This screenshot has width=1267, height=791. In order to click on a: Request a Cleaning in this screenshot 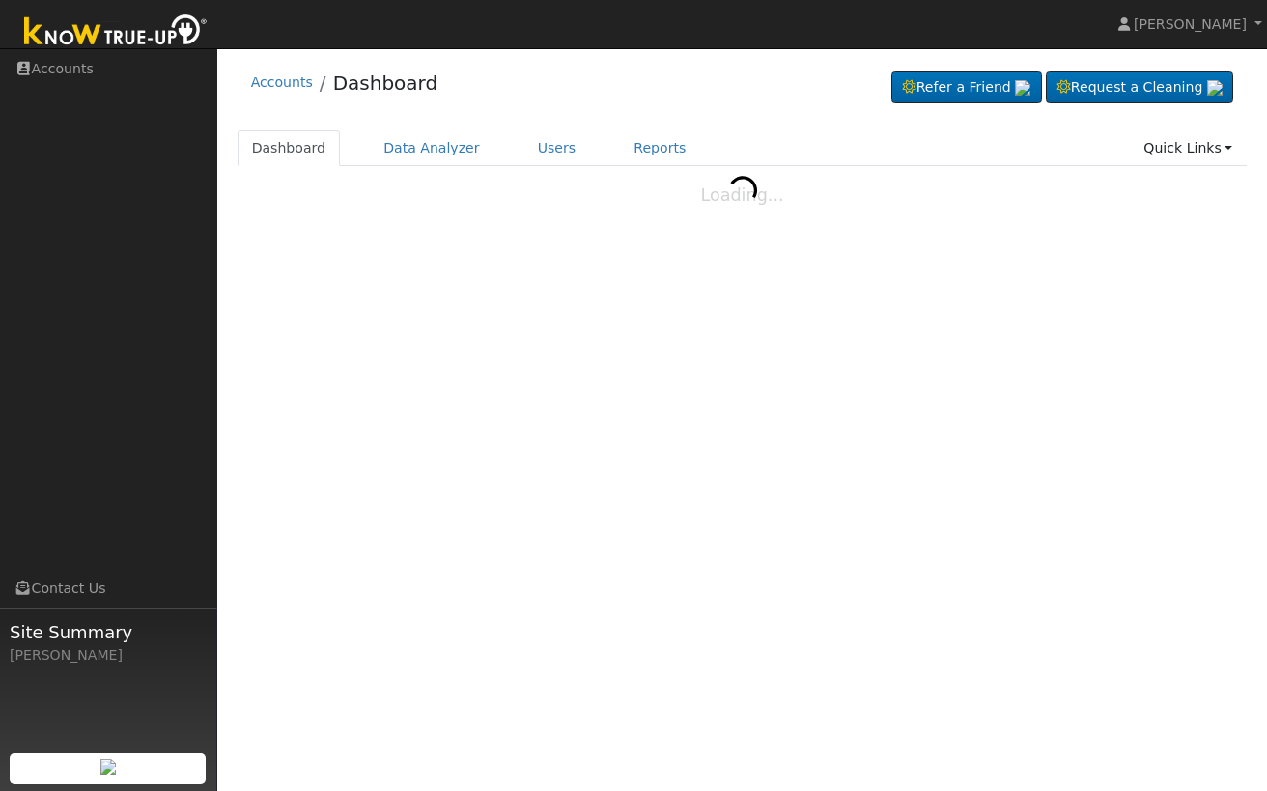, I will do `click(1140, 88)`.